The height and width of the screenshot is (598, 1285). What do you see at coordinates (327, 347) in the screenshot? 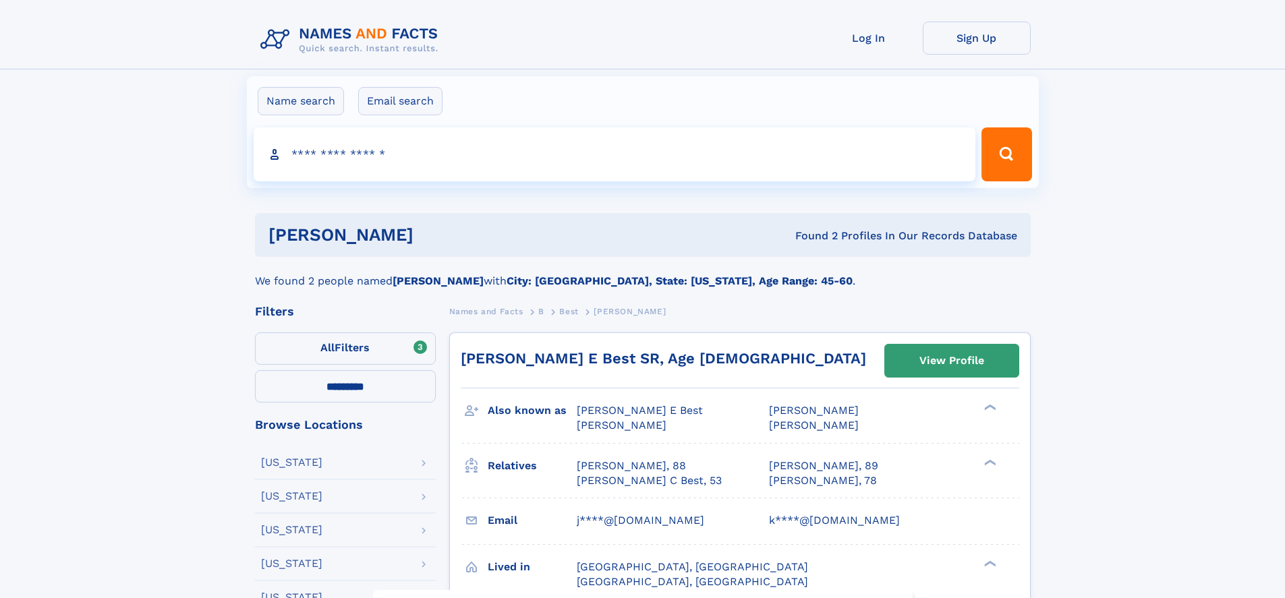
I see `span: All` at bounding box center [327, 347].